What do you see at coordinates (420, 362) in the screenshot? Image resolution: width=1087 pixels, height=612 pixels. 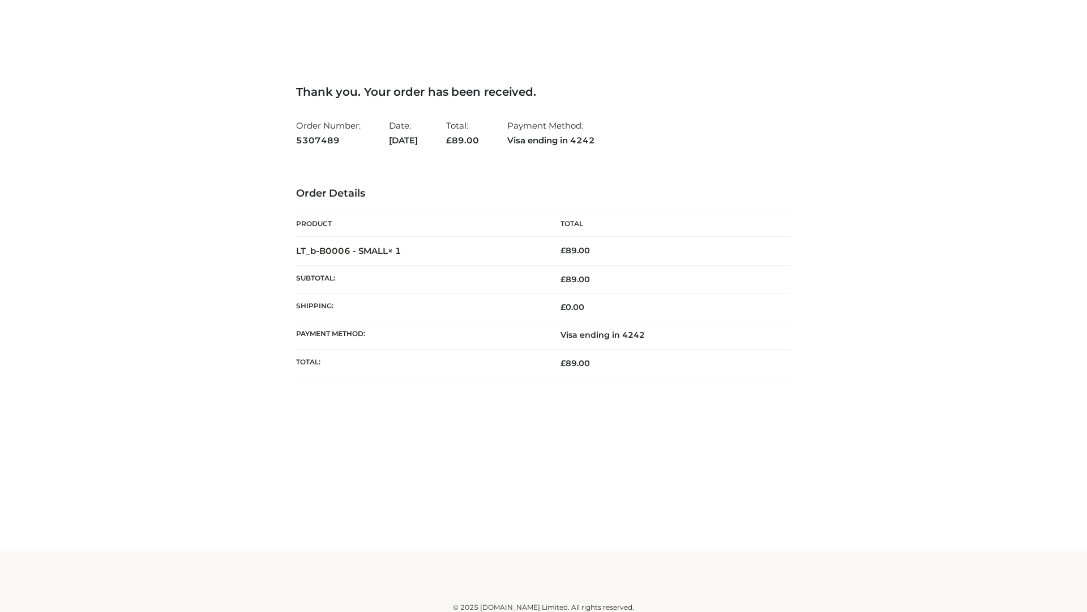 I see `th: Total:` at bounding box center [420, 362].